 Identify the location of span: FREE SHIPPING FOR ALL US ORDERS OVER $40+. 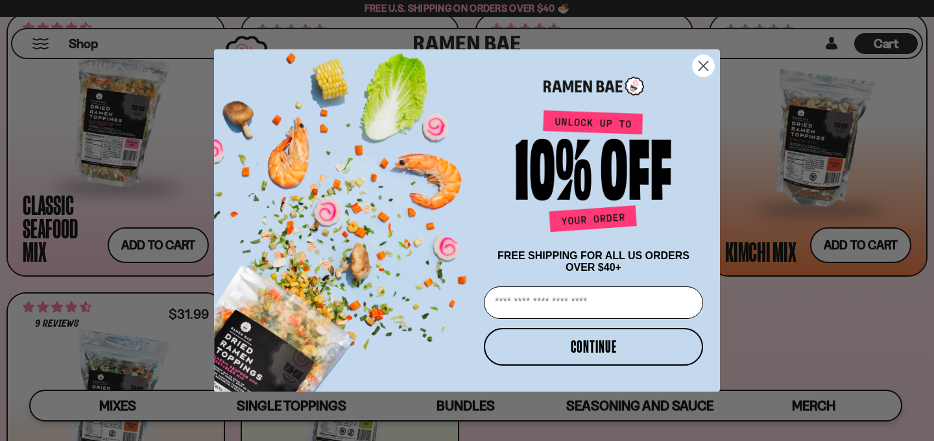
(594, 261).